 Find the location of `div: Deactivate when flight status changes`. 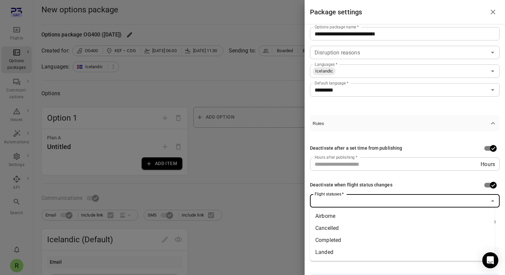

div: Deactivate when flight status changes is located at coordinates (351, 185).